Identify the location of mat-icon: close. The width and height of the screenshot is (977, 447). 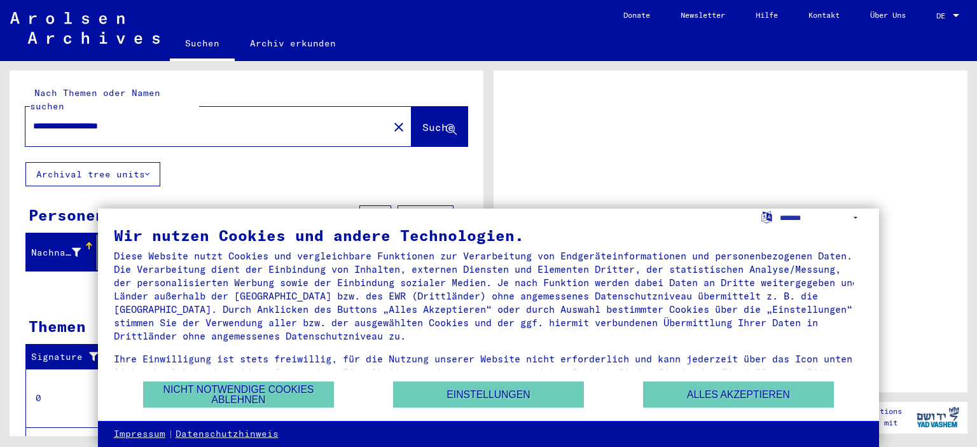
(399, 127).